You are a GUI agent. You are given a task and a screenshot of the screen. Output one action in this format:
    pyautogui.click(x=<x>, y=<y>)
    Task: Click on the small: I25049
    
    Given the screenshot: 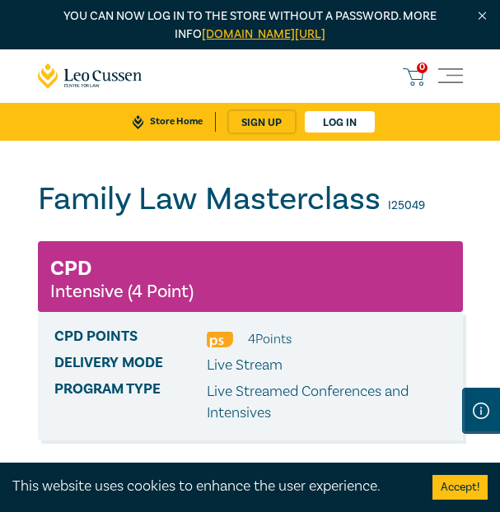 What is the action you would take?
    pyautogui.click(x=406, y=206)
    